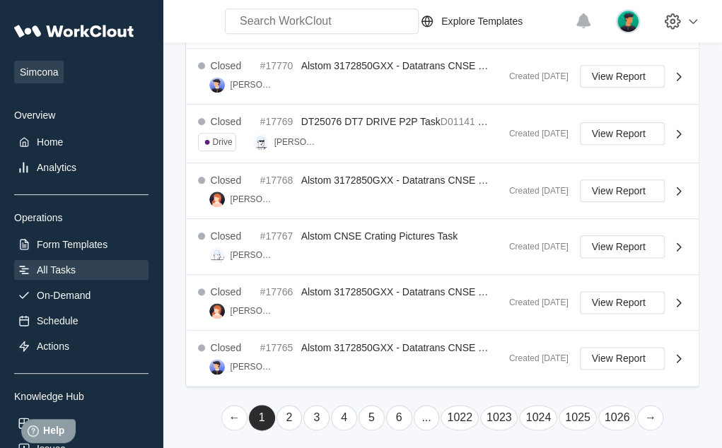 The width and height of the screenshot is (722, 448). What do you see at coordinates (617, 418) in the screenshot?
I see `a: Page 1026` at bounding box center [617, 418].